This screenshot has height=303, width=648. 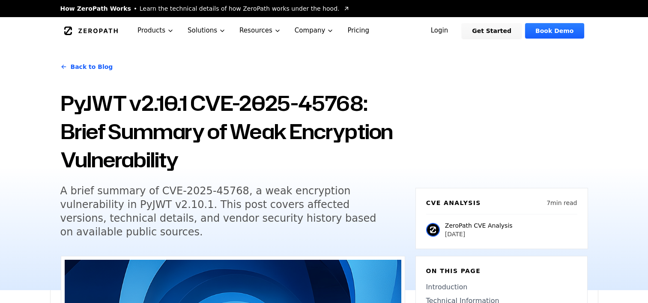 What do you see at coordinates (555, 31) in the screenshot?
I see `a: Book Demo` at bounding box center [555, 31].